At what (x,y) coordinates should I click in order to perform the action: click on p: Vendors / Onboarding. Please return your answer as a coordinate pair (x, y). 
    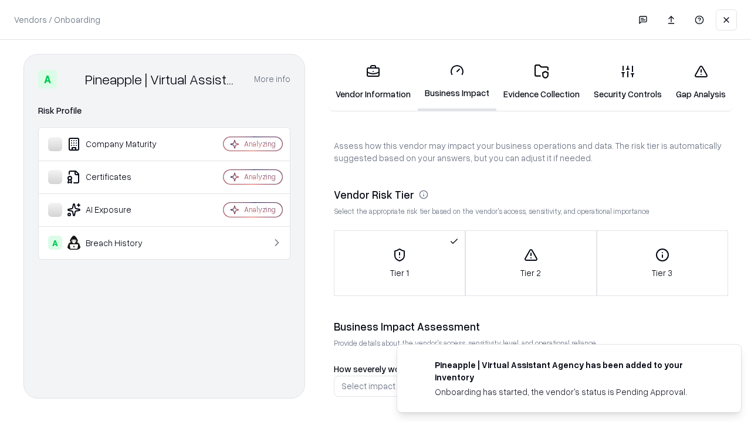
    Looking at the image, I should click on (57, 19).